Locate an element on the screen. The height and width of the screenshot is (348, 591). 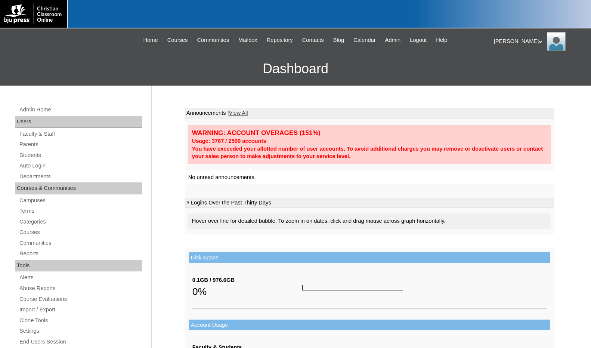
a: Parents is located at coordinates (80, 144).